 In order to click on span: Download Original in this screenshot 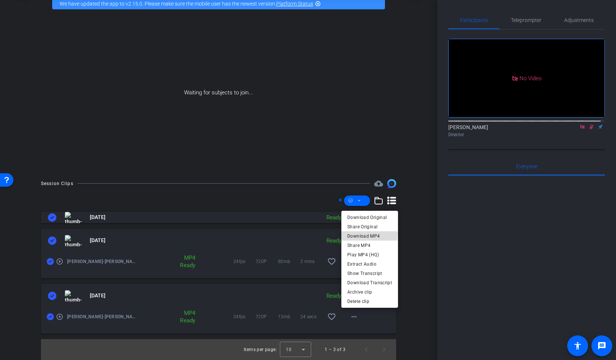, I will do `click(370, 217)`.